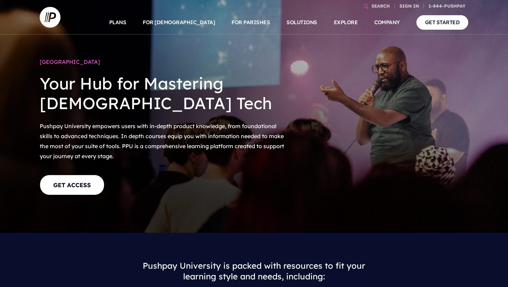  What do you see at coordinates (387, 22) in the screenshot?
I see `a: COMPANY` at bounding box center [387, 22].